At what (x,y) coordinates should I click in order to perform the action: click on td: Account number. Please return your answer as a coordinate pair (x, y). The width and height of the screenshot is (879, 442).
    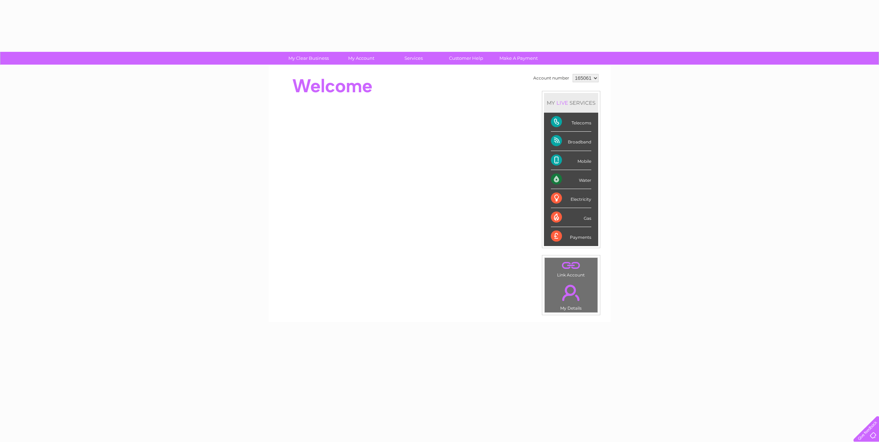
    Looking at the image, I should click on (551, 78).